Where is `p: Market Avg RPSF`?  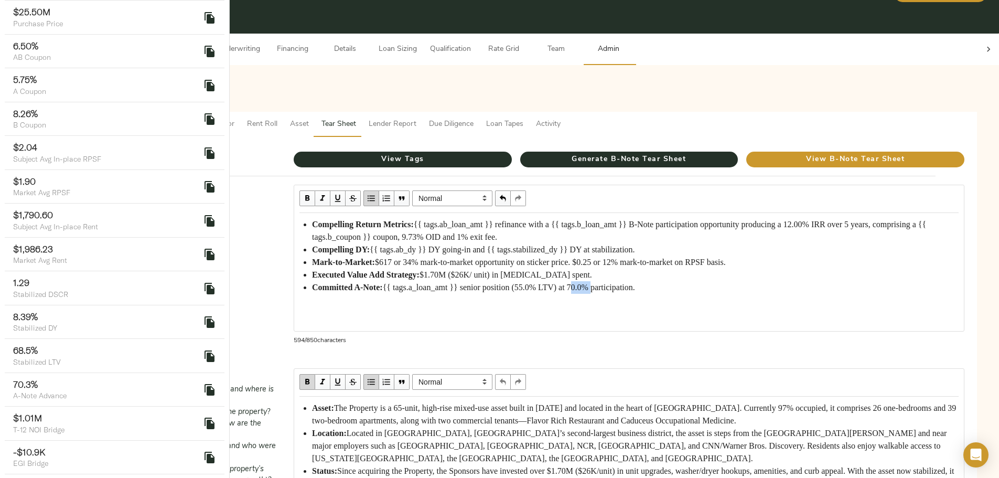 p: Market Avg RPSF is located at coordinates (107, 193).